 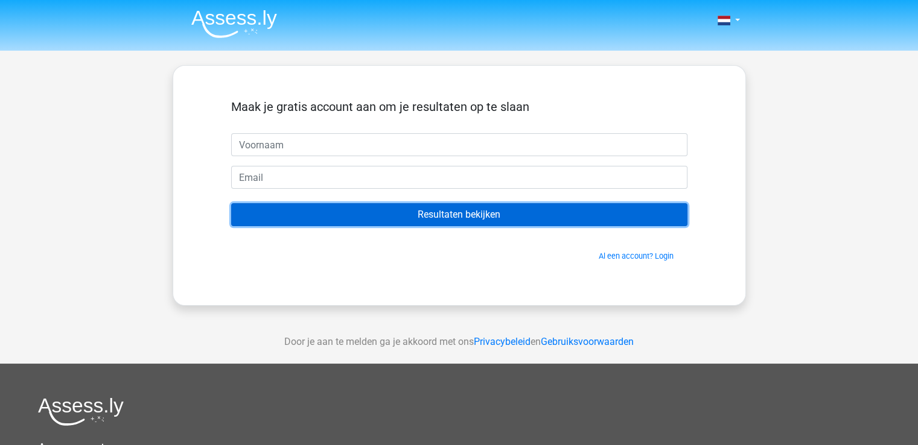 I want to click on img: Assessly logo, so click(x=81, y=412).